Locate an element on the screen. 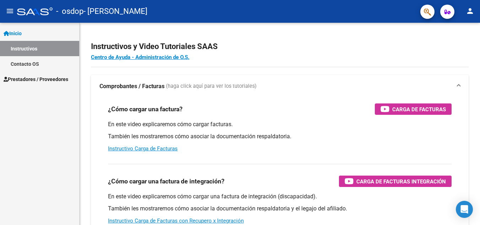 The height and width of the screenshot is (225, 480). p: También les mostraremos cómo asociar la documentación respaldatoria y el legajo del afiliado. is located at coordinates (279, 208).